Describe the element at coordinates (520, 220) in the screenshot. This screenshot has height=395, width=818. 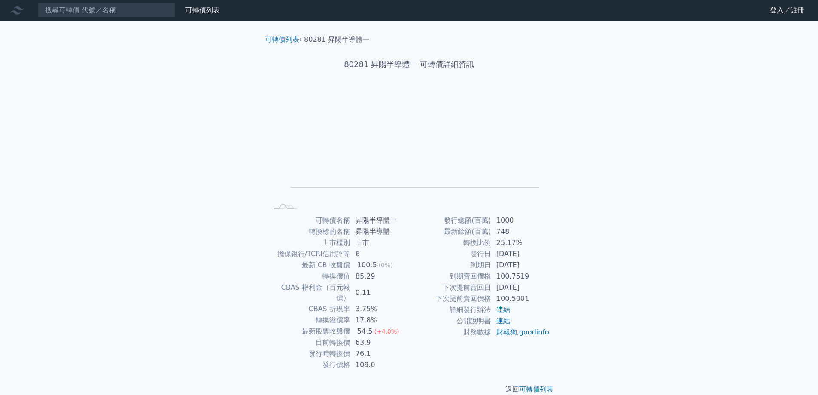
I see `td: 1000` at that location.